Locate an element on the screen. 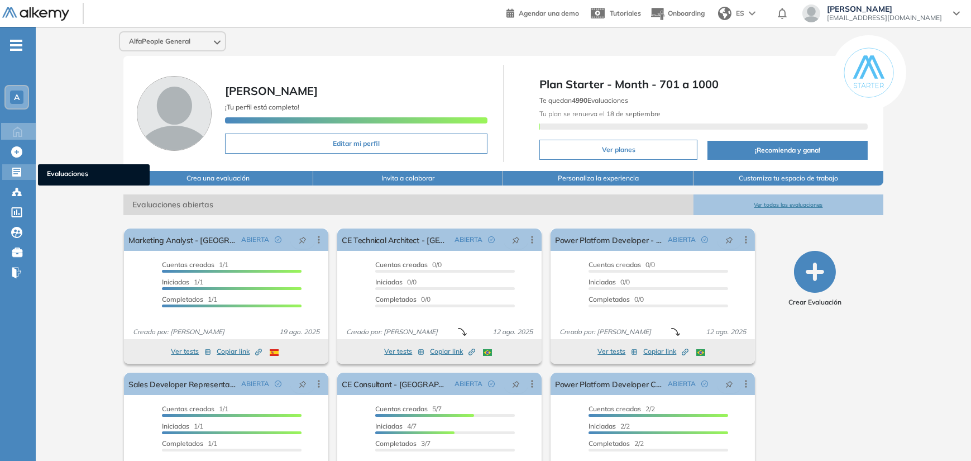 The width and height of the screenshot is (971, 461). button: Onboarding is located at coordinates (677, 13).